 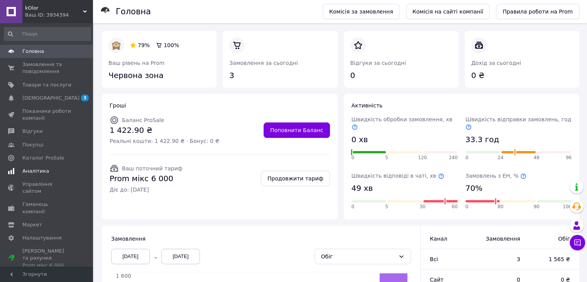 What do you see at coordinates (54, 8) in the screenshot?
I see `span: kOlor` at bounding box center [54, 8].